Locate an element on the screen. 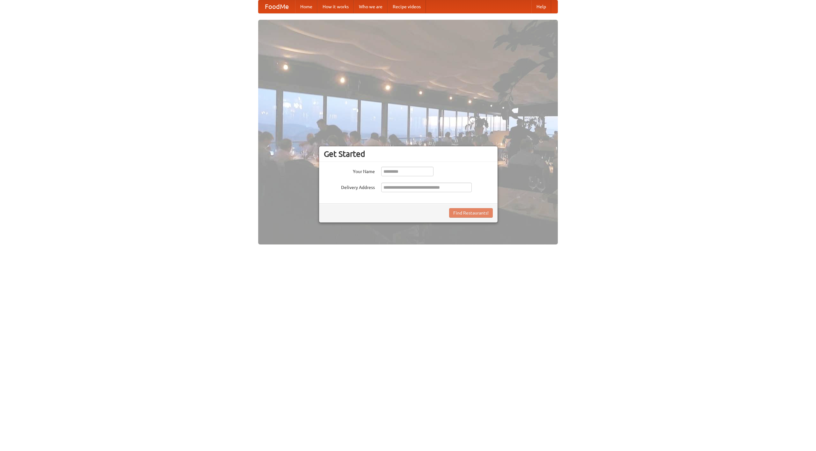  a: FoodMe is located at coordinates (277, 7).